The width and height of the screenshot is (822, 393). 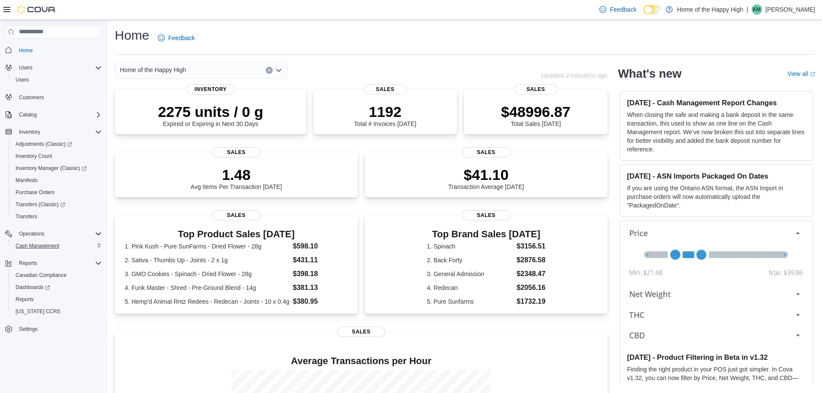 I want to click on dt: 4. Funk Master - Shred - Pre-Ground Blend - 14g, so click(x=207, y=288).